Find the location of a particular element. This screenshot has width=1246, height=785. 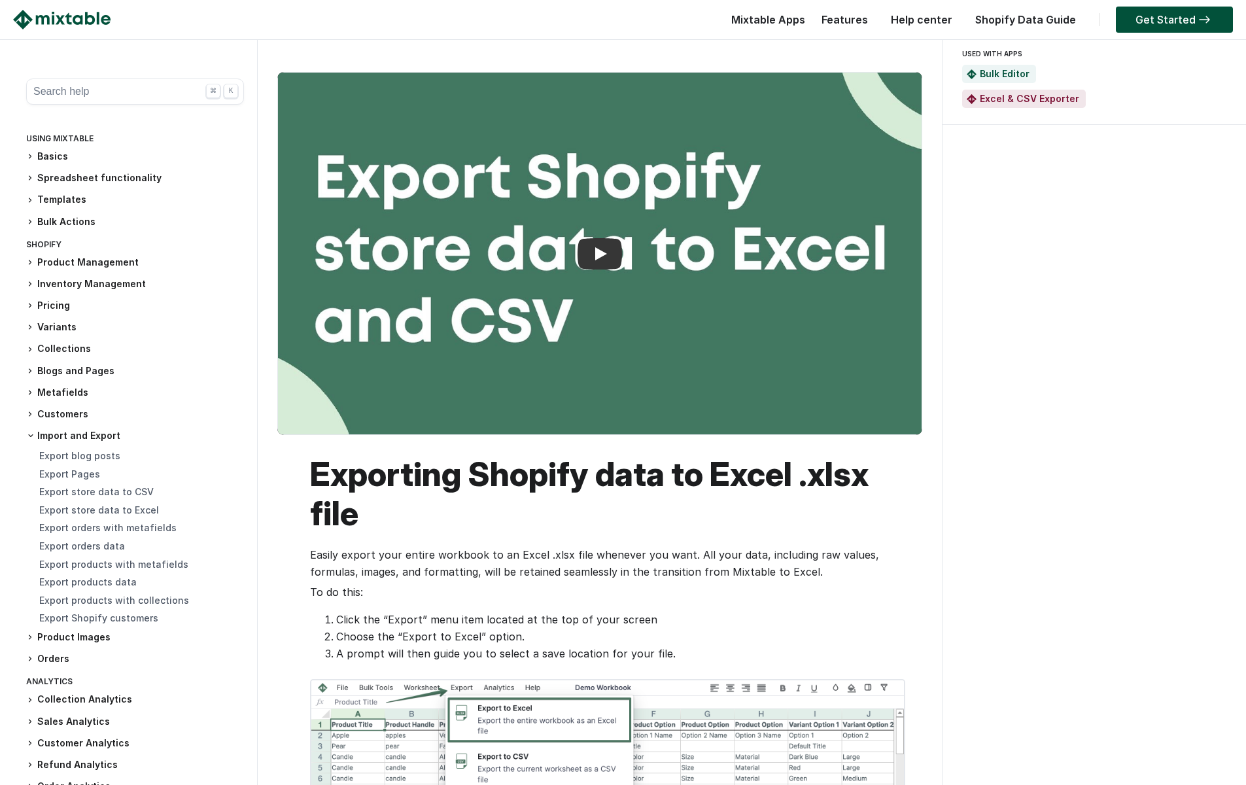

h3: Bulk Actions is located at coordinates (135, 222).